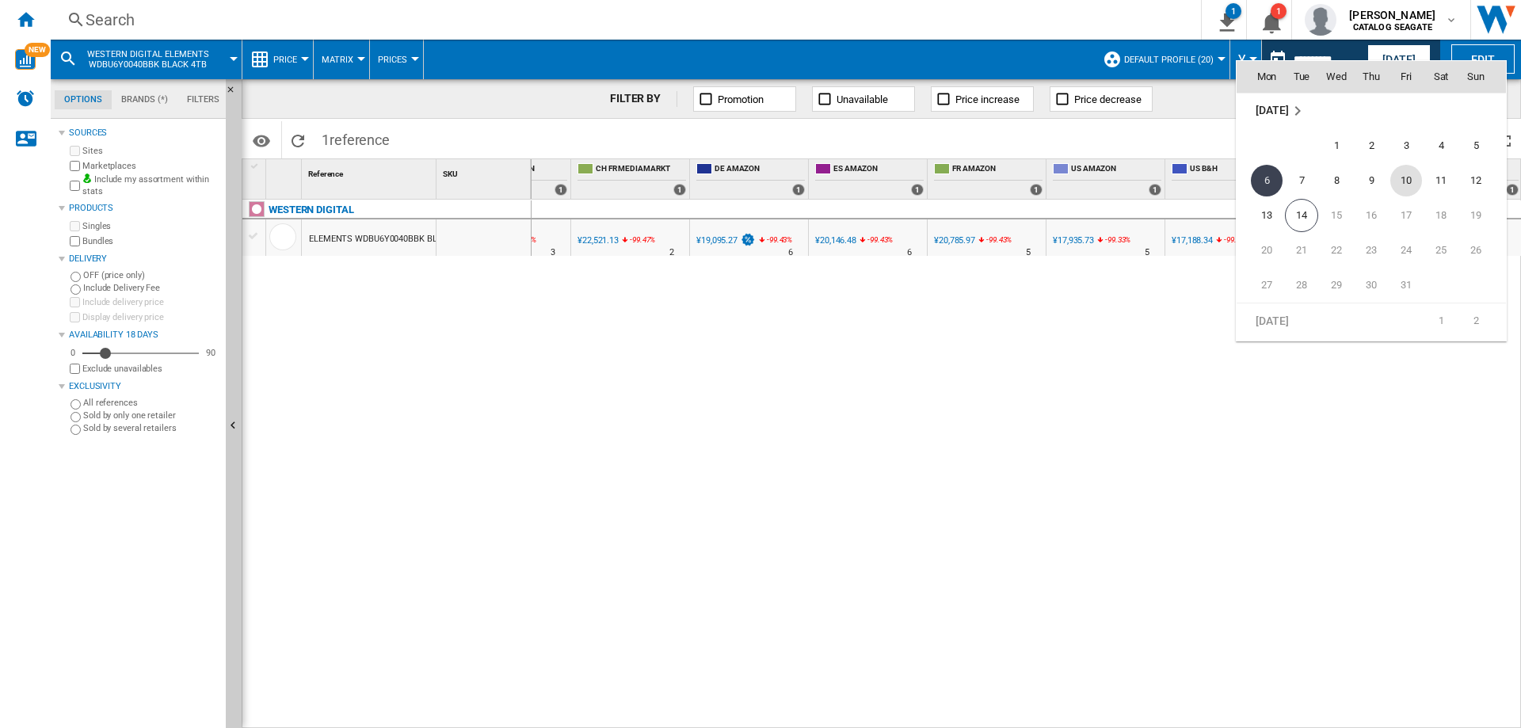 Image resolution: width=1521 pixels, height=728 pixels. Describe the element at coordinates (1267, 215) in the screenshot. I see `span: 13` at that location.